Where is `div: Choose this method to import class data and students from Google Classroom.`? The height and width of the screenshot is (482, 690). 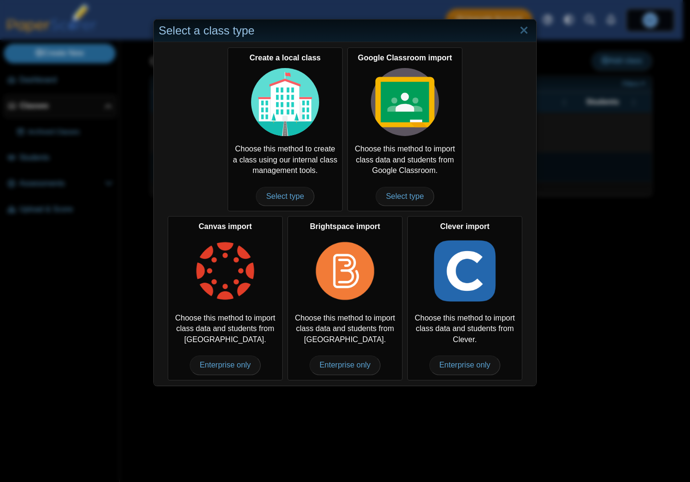 div: Choose this method to import class data and students from Google Classroom. is located at coordinates (405, 129).